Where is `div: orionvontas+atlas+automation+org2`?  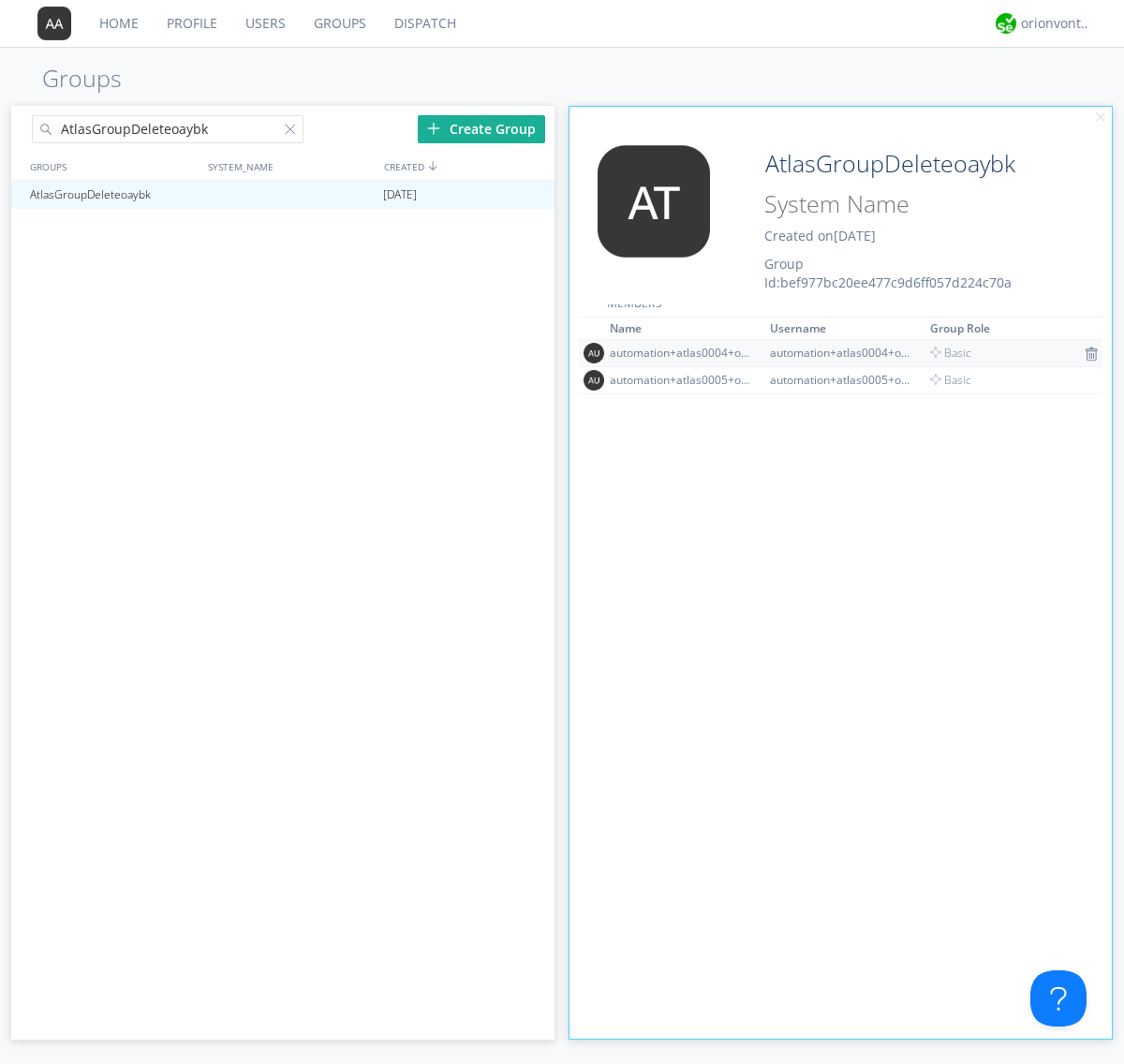 div: orionvontas+atlas+automation+org2 is located at coordinates (1057, 23).